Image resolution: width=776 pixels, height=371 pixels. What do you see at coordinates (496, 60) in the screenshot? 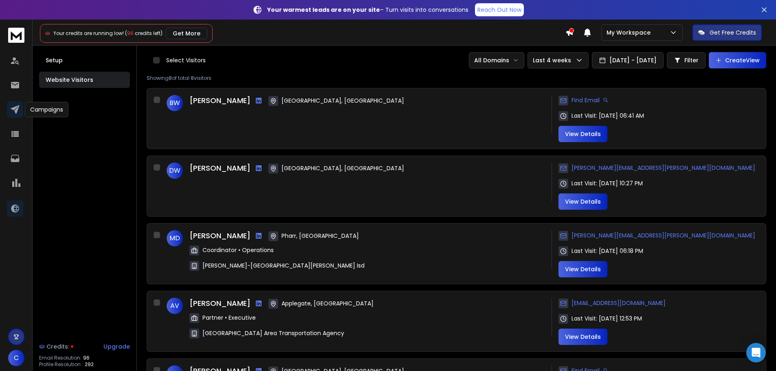
I see `button: All Domains` at bounding box center [496, 60].